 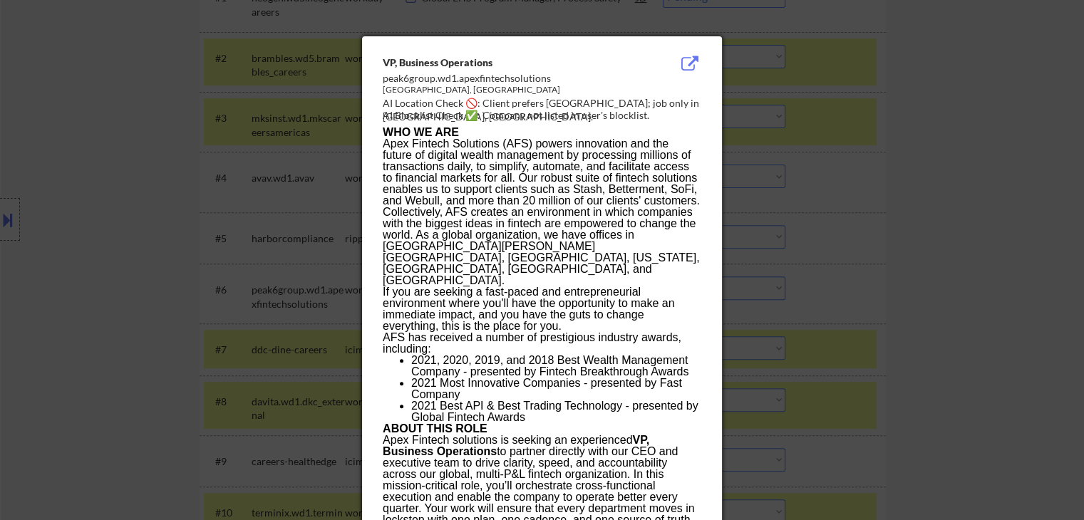 What do you see at coordinates (542, 247) in the screenshot?
I see `p: Collectively, AFS creates an environment in which companies with the biggest ideas in fintech are...` at bounding box center [542, 247].